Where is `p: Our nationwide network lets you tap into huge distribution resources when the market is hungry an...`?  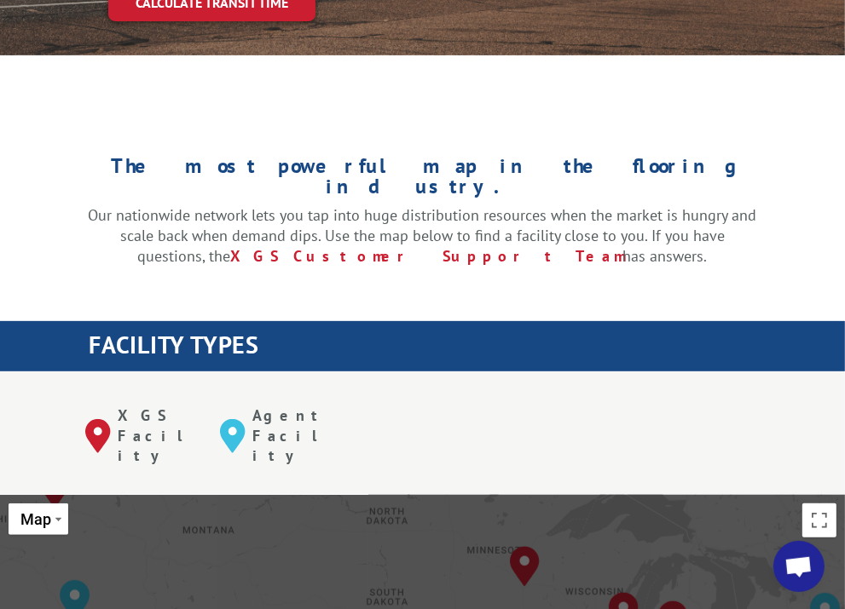 p: Our nationwide network lets you tap into huge distribution resources when the market is hungry an... is located at coordinates (423, 235).